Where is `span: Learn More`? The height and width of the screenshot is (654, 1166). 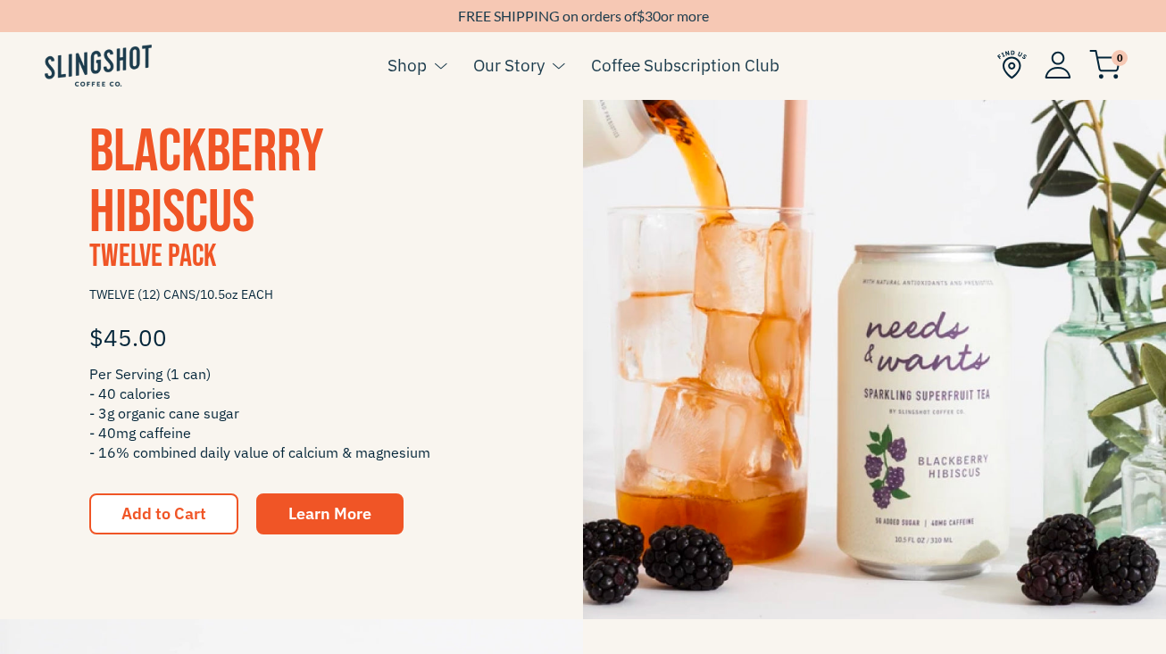
span: Learn More is located at coordinates (329, 513).